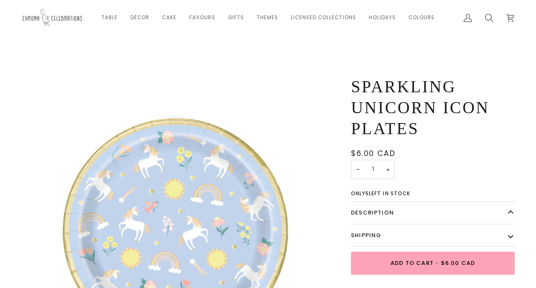 The image size is (536, 288). Describe the element at coordinates (323, 17) in the screenshot. I see `span: Licensed Collections` at that location.